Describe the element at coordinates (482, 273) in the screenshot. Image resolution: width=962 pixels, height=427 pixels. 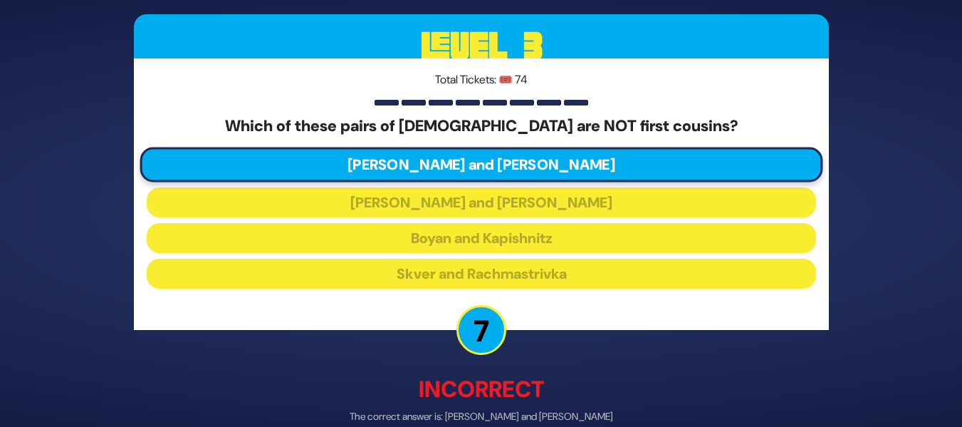
I see `button: Skver and Rachmastrivka` at that location.